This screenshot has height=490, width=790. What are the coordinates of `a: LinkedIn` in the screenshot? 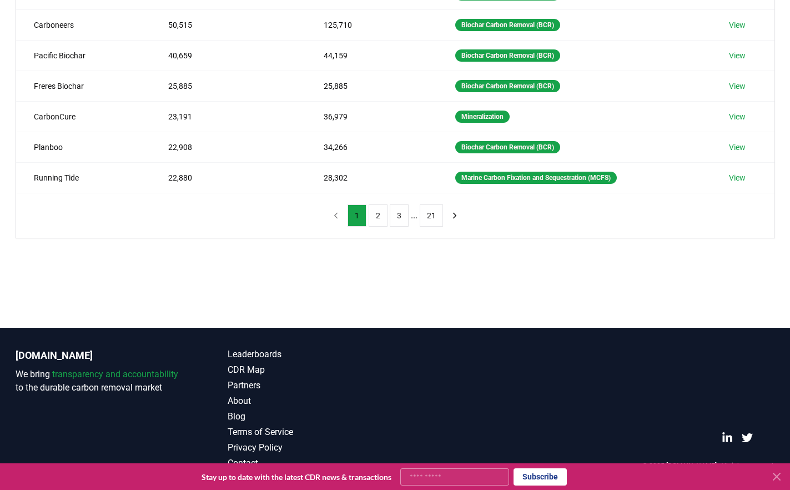 It's located at (727, 438).